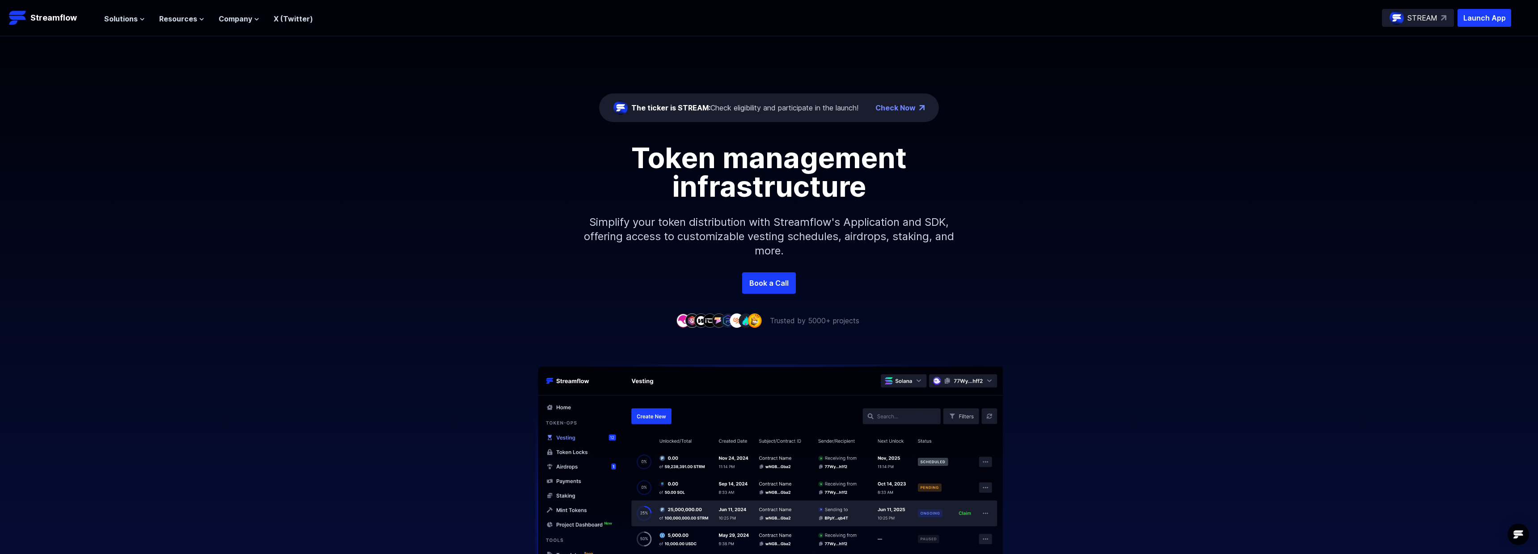 This screenshot has height=554, width=1538. What do you see at coordinates (293, 19) in the screenshot?
I see `a: X (Twitter)` at bounding box center [293, 19].